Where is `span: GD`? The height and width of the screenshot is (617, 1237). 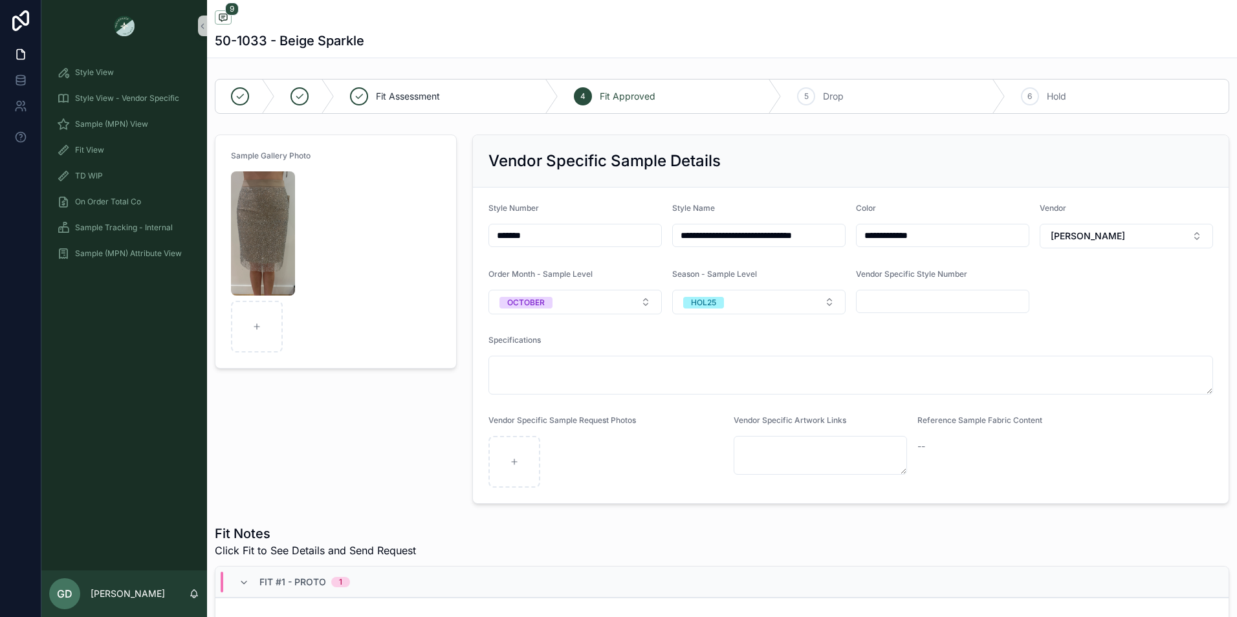 span: GD is located at coordinates (65, 594).